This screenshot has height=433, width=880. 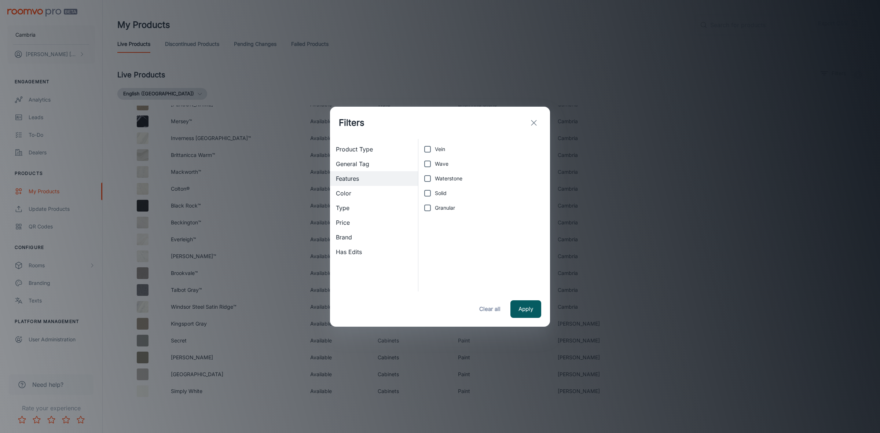 What do you see at coordinates (374, 252) in the screenshot?
I see `span: Has Edits` at bounding box center [374, 252].